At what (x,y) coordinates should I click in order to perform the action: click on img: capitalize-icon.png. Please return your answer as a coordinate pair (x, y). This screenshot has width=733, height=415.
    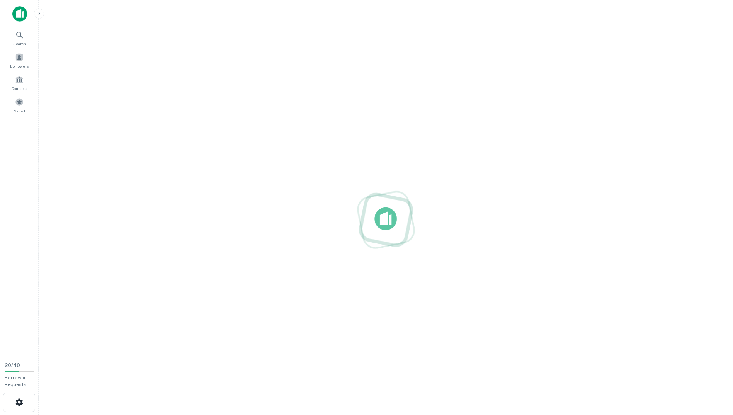
    Looking at the image, I should click on (20, 14).